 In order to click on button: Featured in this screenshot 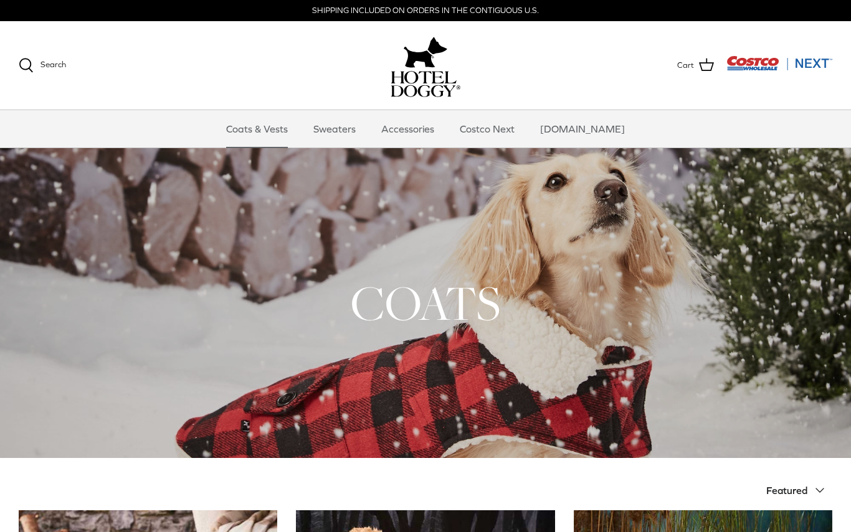, I will do `click(799, 491)`.